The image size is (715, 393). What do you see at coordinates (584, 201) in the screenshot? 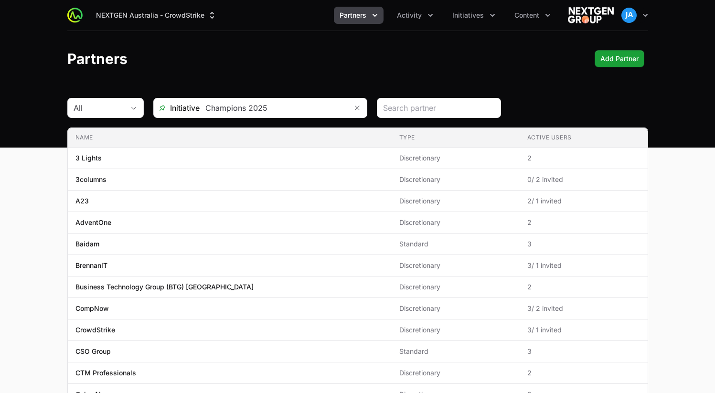
I see `span: 2 / 1 invited` at bounding box center [584, 201].